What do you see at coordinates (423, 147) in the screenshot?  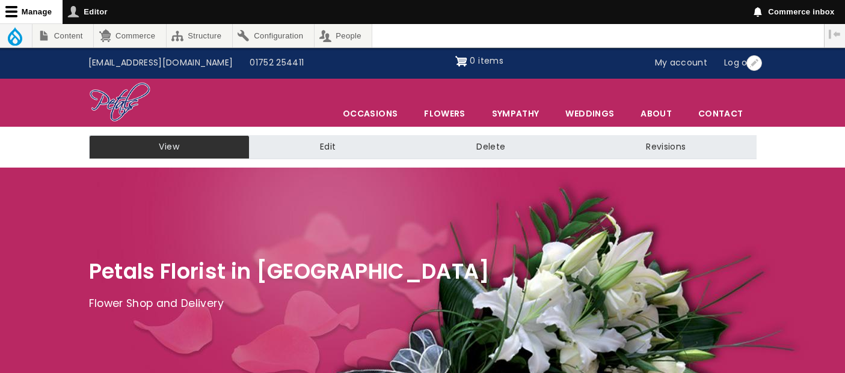 I see `nav: Tabs` at bounding box center [423, 147].